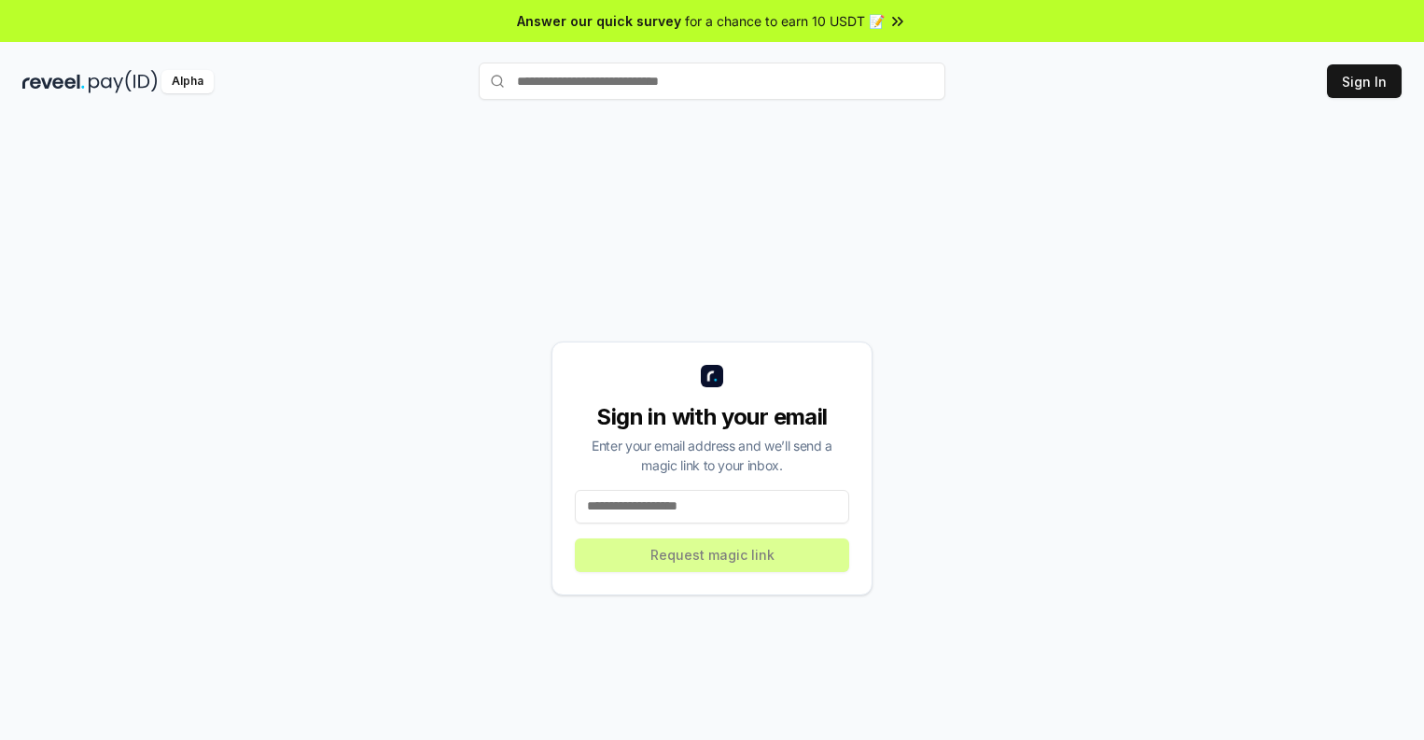  What do you see at coordinates (785, 21) in the screenshot?
I see `span: for a chance to earn 10 USDT 📝` at bounding box center [785, 21].